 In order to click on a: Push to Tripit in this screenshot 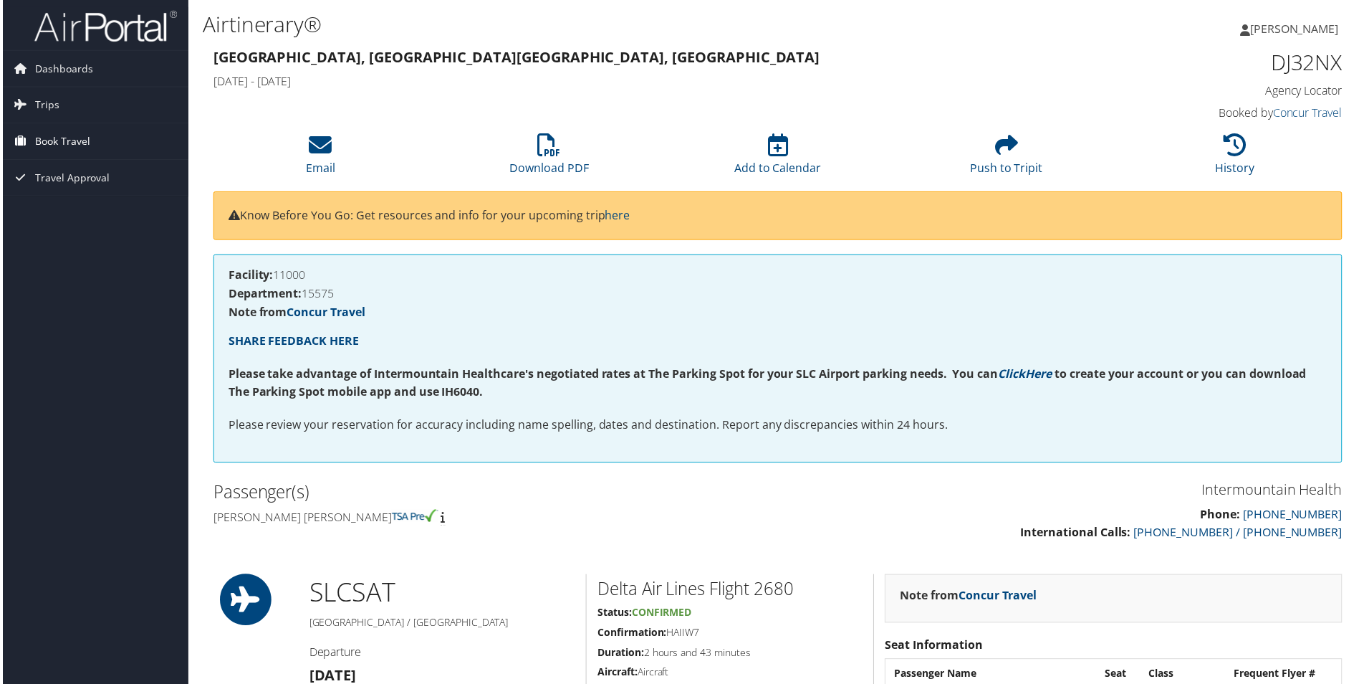, I will do `click(1007, 159)`.